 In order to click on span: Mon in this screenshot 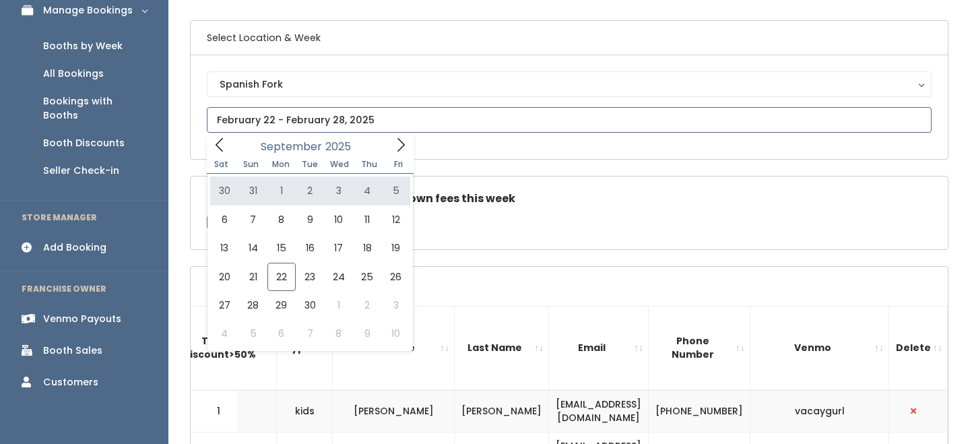, I will do `click(281, 164)`.